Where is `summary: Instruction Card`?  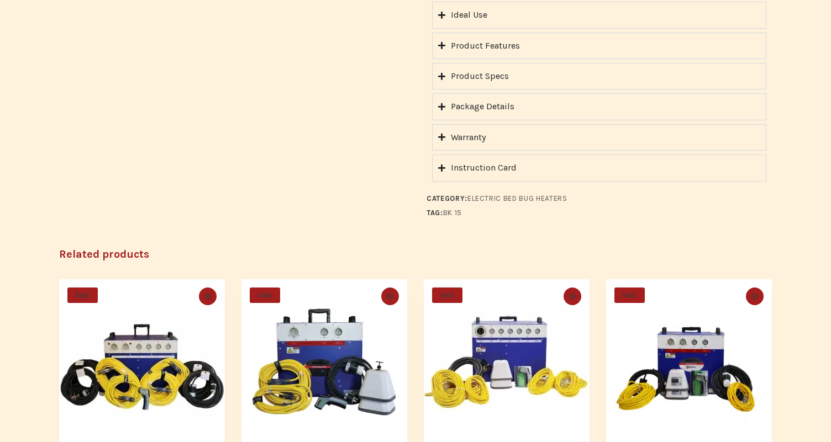
summary: Instruction Card is located at coordinates (599, 168).